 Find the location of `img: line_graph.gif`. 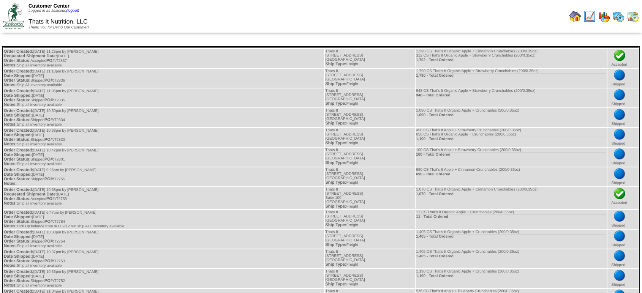

img: line_graph.gif is located at coordinates (590, 16).